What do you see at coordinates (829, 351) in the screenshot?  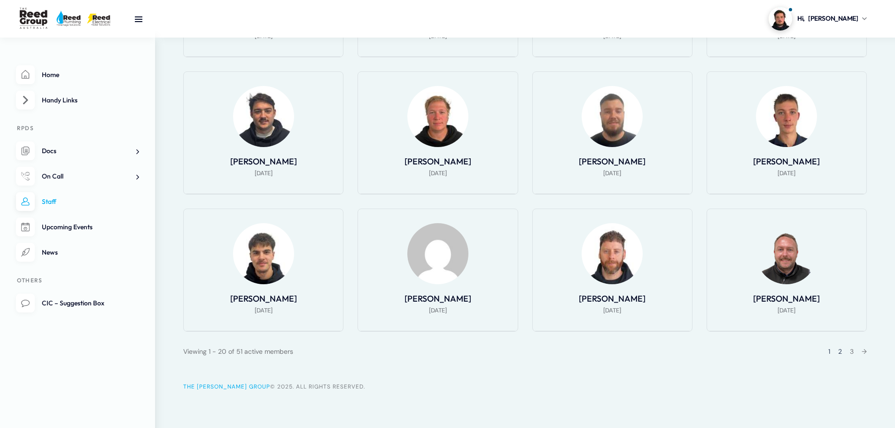 I see `span: 1` at bounding box center [829, 351].